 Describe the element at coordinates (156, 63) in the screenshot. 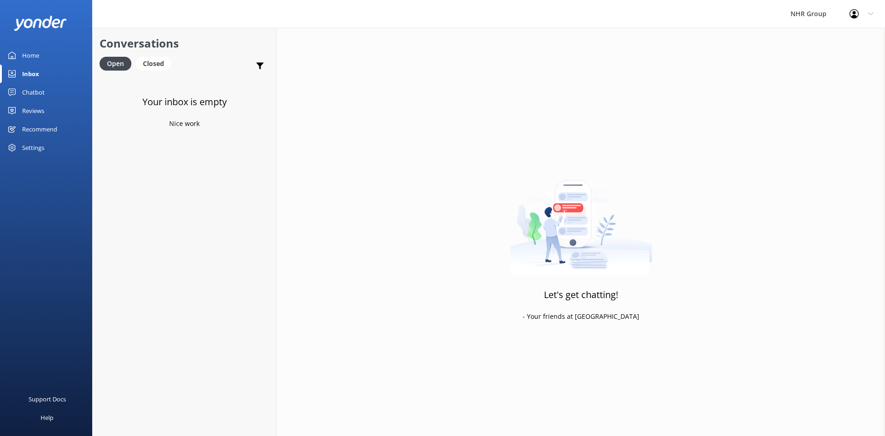

I see `a: Closed` at that location.